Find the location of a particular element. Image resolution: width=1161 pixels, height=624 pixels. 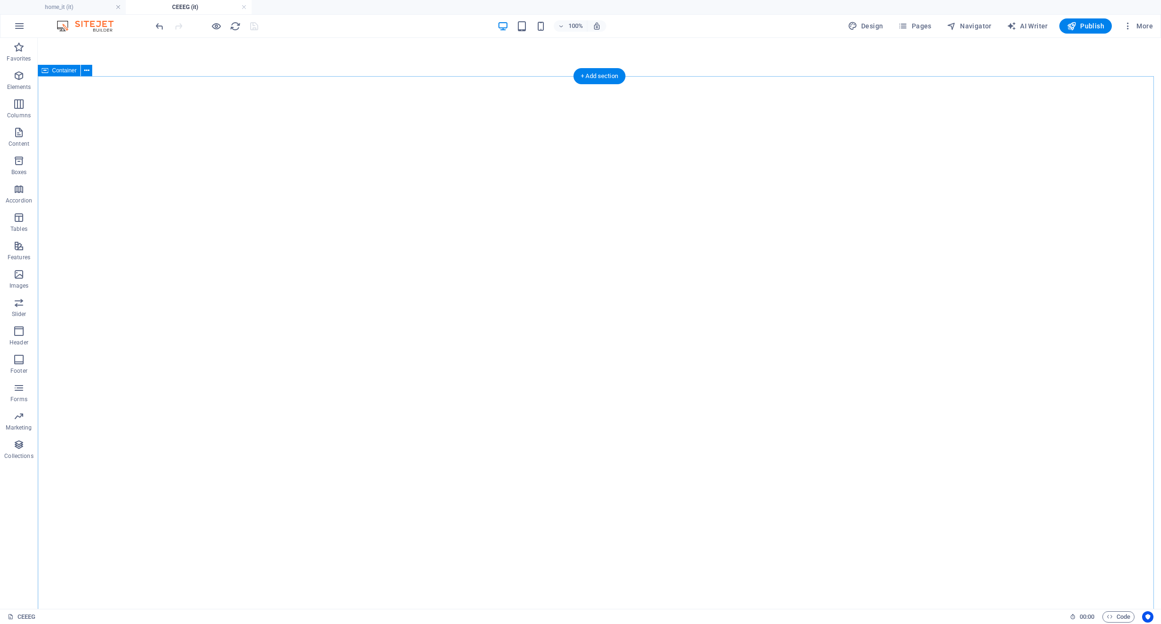

img: Editor Logo is located at coordinates (90, 26).